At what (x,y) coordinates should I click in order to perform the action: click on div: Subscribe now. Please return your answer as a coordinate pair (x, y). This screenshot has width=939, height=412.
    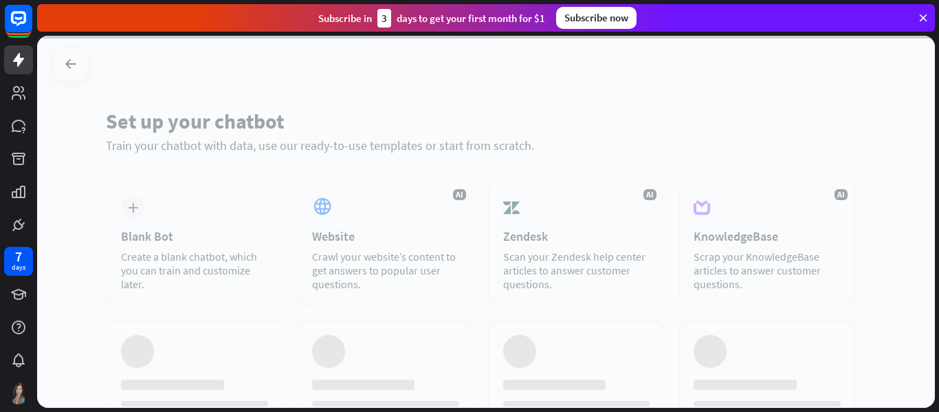
    Looking at the image, I should click on (596, 18).